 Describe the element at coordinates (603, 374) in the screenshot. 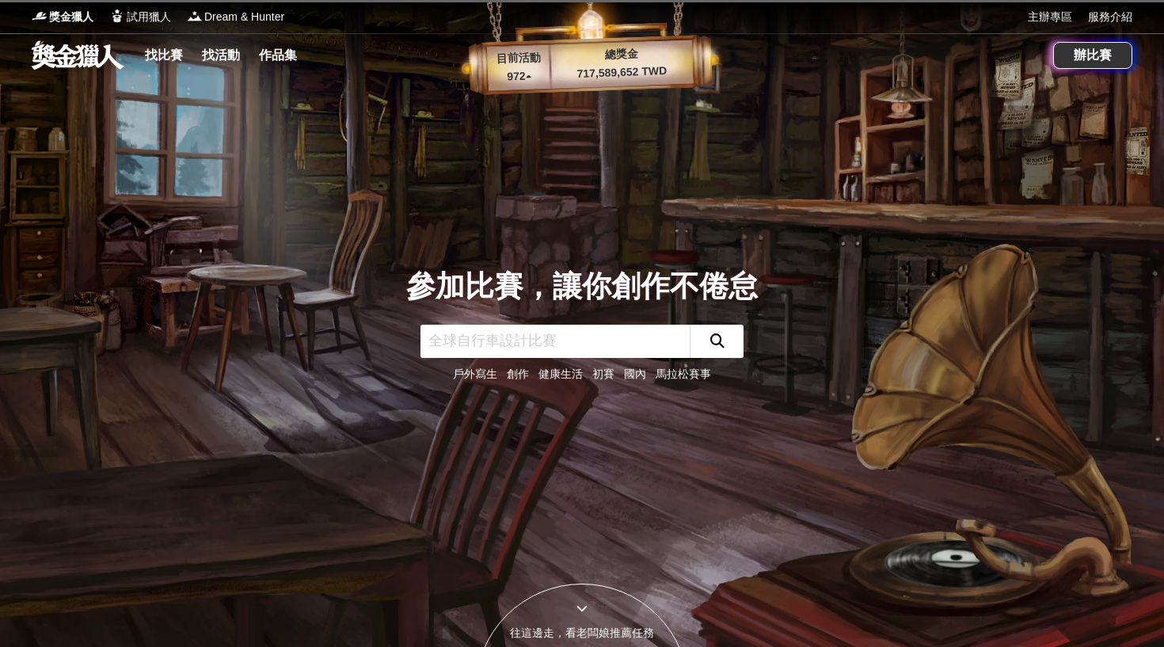

I see `a: 初賽` at that location.